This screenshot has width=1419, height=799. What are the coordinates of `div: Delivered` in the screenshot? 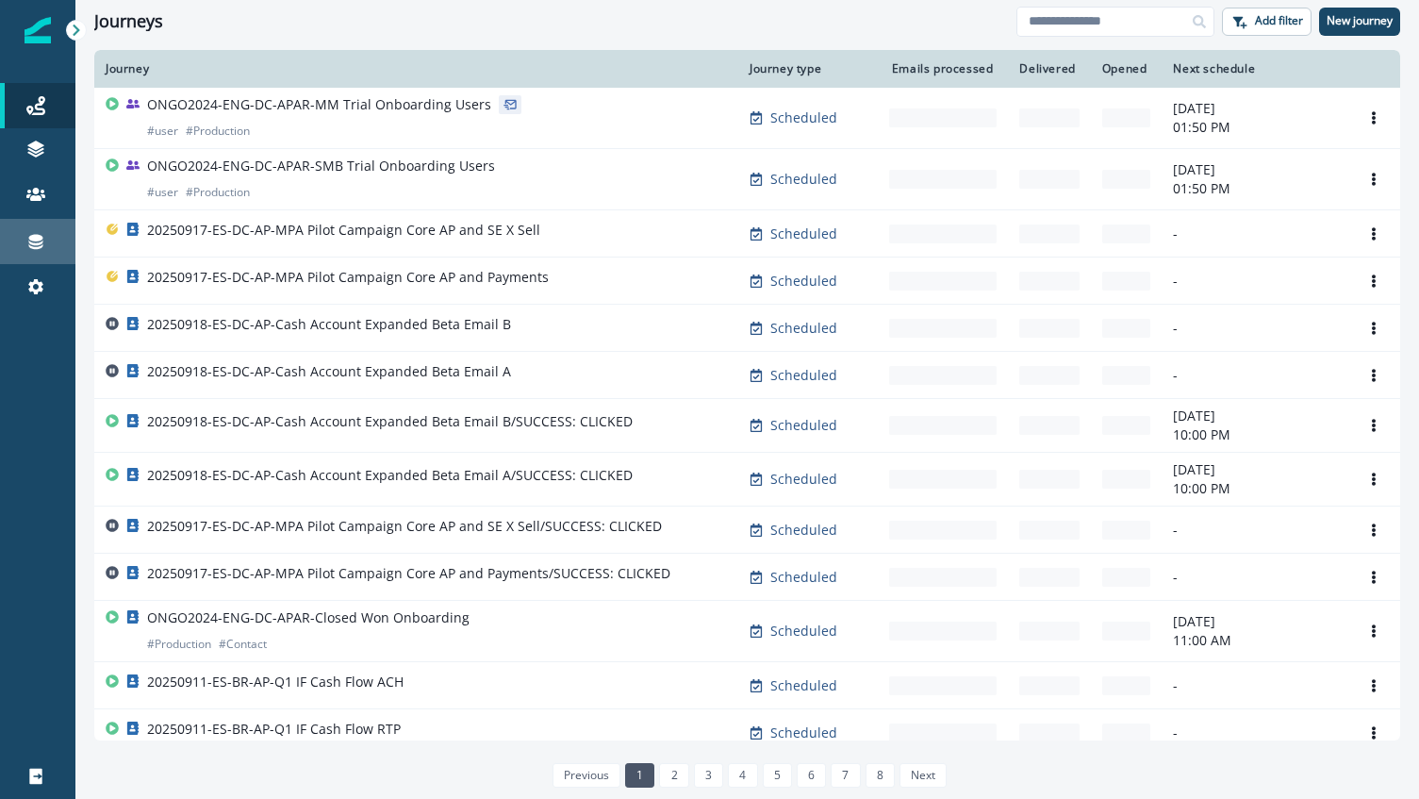 It's located at (1049, 69).